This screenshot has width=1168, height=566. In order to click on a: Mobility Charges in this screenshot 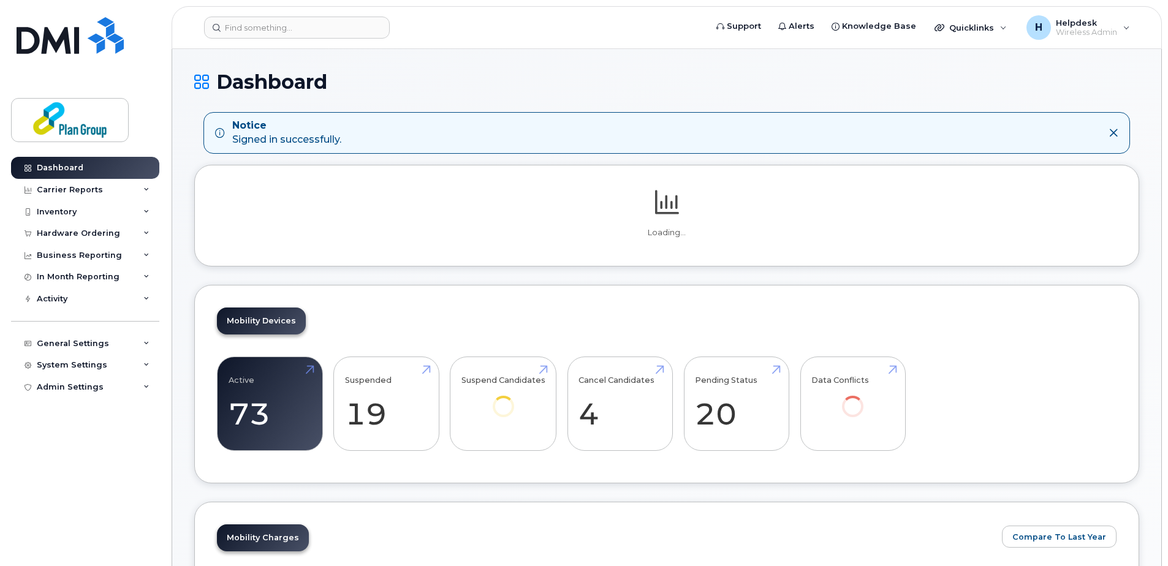, I will do `click(263, 538)`.